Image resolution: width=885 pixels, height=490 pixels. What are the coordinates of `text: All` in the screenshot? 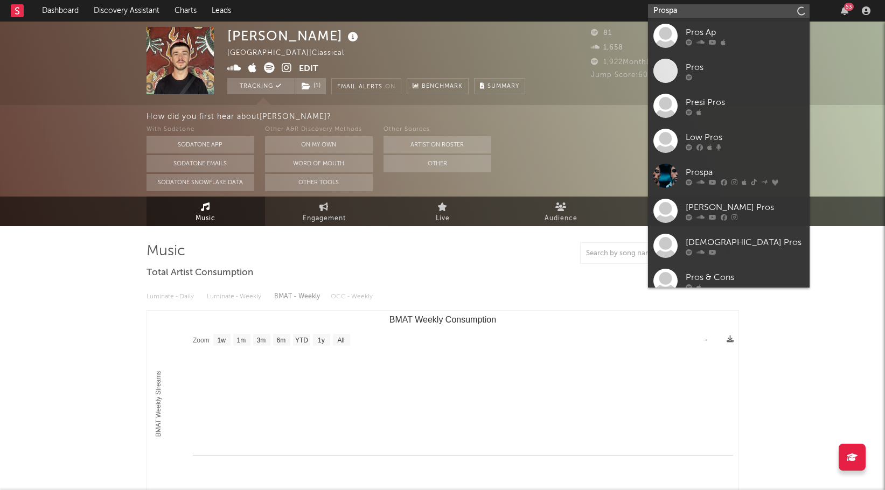 It's located at (340, 340).